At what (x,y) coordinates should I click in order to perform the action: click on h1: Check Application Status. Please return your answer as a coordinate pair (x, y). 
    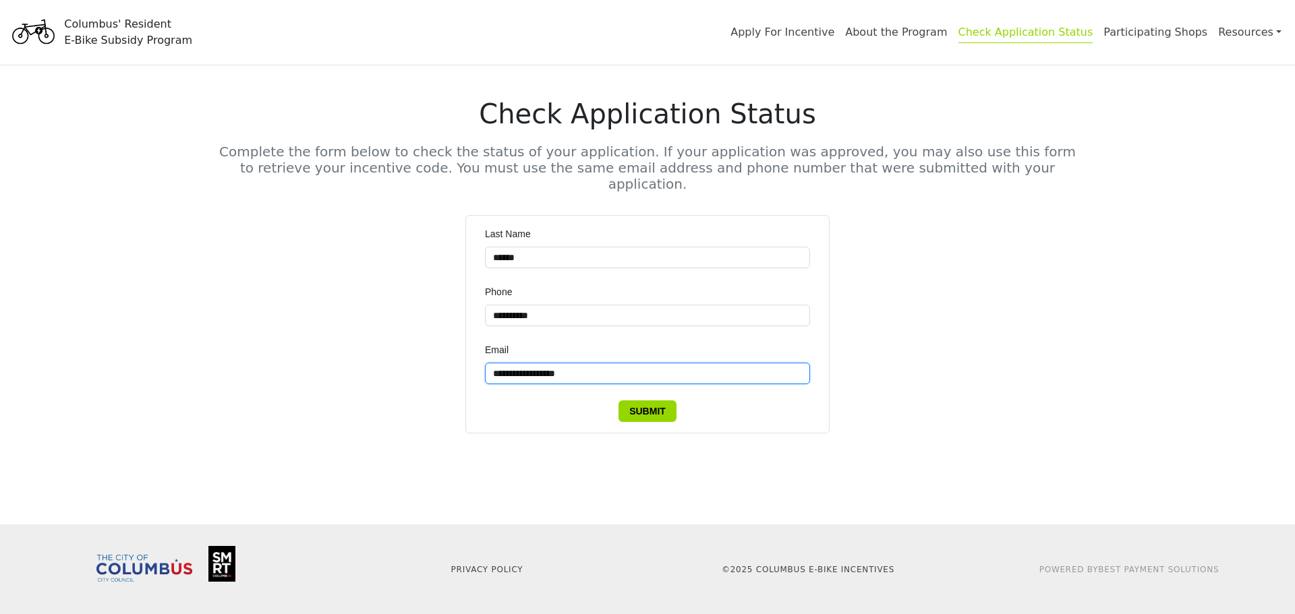
    Looking at the image, I should click on (647, 114).